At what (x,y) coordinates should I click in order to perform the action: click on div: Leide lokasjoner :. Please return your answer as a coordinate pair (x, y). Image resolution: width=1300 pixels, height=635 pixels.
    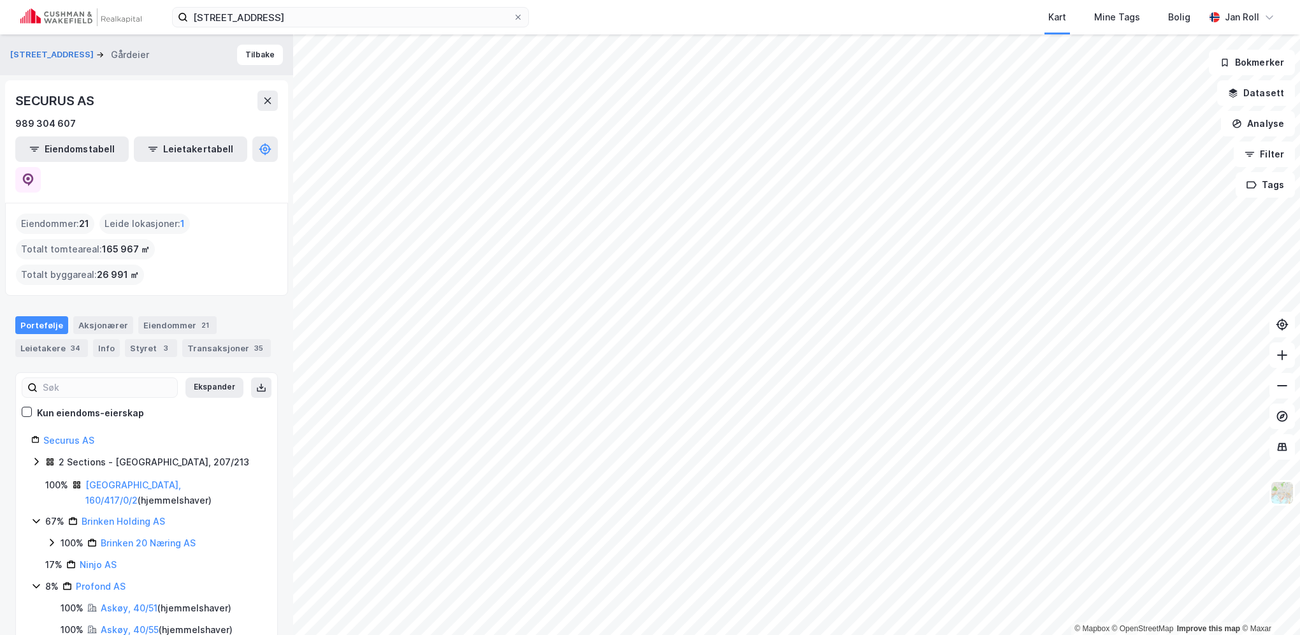
    Looking at the image, I should click on (145, 224).